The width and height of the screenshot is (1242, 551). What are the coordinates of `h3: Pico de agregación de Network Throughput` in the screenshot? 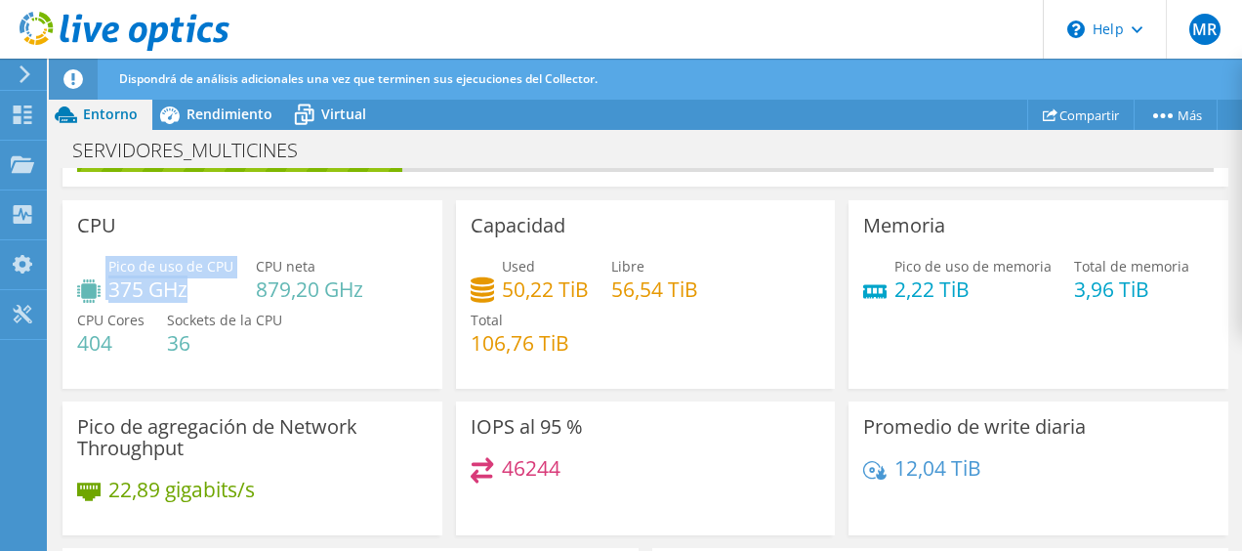 It's located at (252, 438).